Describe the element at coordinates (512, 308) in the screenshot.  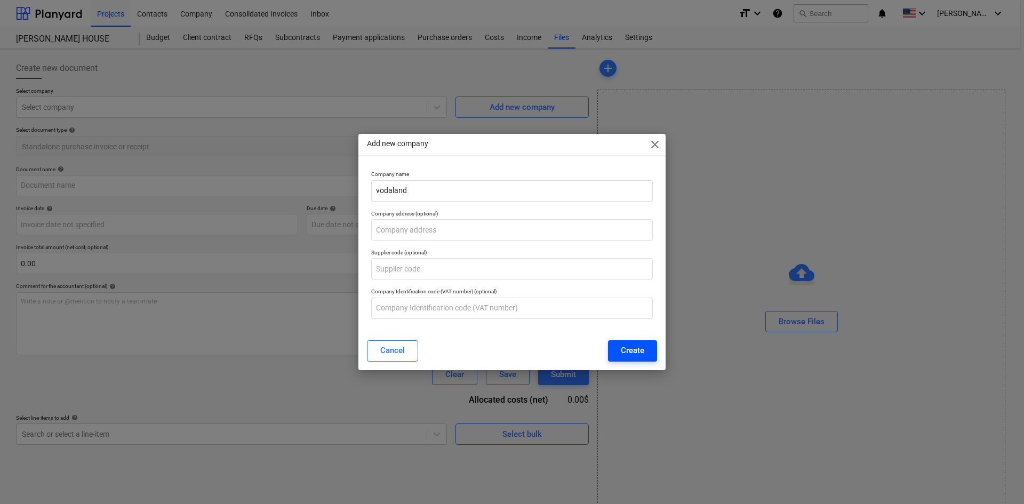
I see `input: Company Identification code (VAT number)` at that location.